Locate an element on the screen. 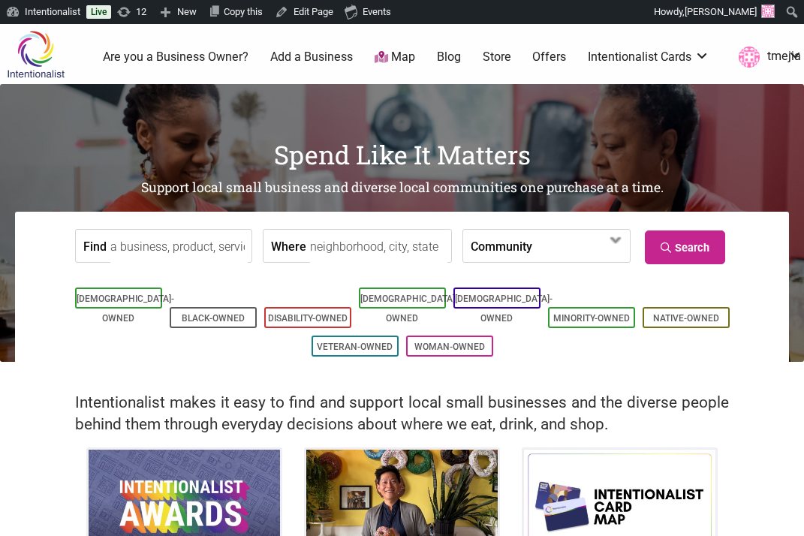 The image size is (804, 536). input: a business, product, service is located at coordinates (179, 246).